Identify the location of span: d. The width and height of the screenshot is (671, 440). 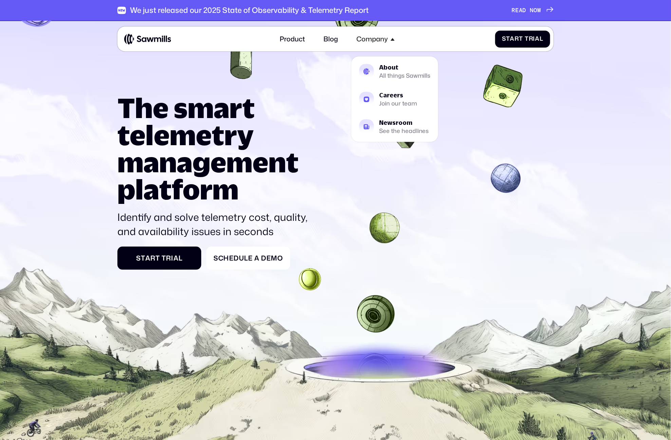
(237, 258).